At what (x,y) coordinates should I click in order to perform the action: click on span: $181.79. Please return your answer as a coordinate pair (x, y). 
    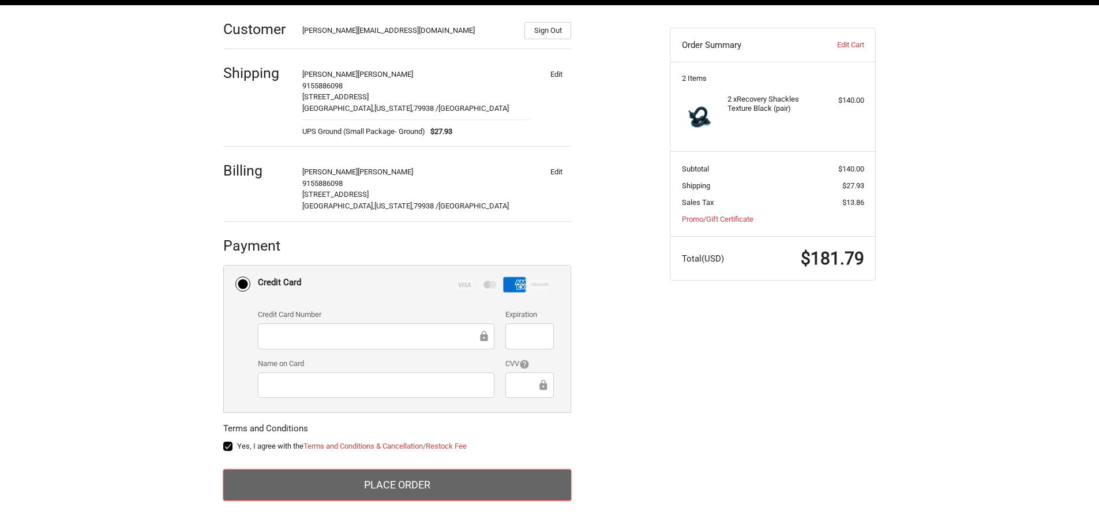
    Looking at the image, I should click on (833, 258).